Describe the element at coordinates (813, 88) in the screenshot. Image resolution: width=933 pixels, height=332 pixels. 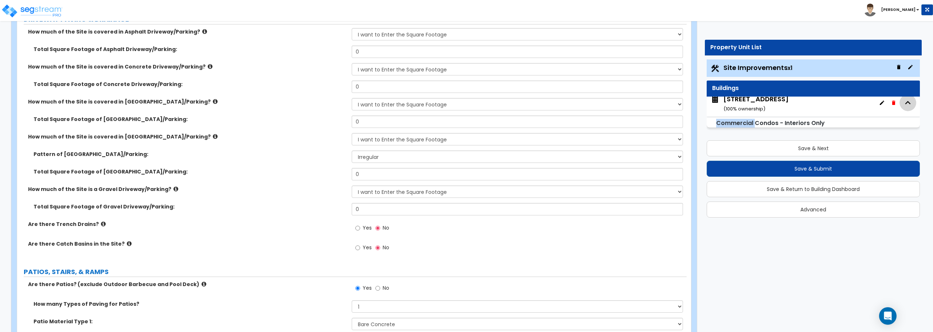
I see `div: Buildings` at that location.